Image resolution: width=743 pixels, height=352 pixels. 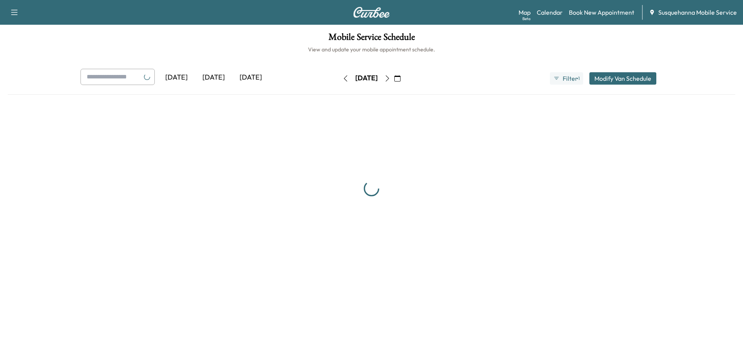 What do you see at coordinates (549, 12) in the screenshot?
I see `a: Calendar` at bounding box center [549, 12].